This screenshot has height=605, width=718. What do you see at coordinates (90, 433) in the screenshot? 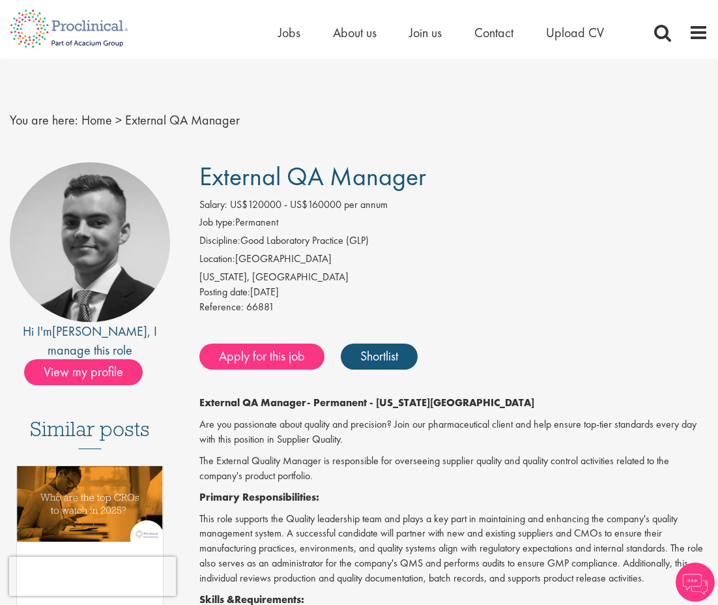
I see `h3: Similar posts` at bounding box center [90, 433].